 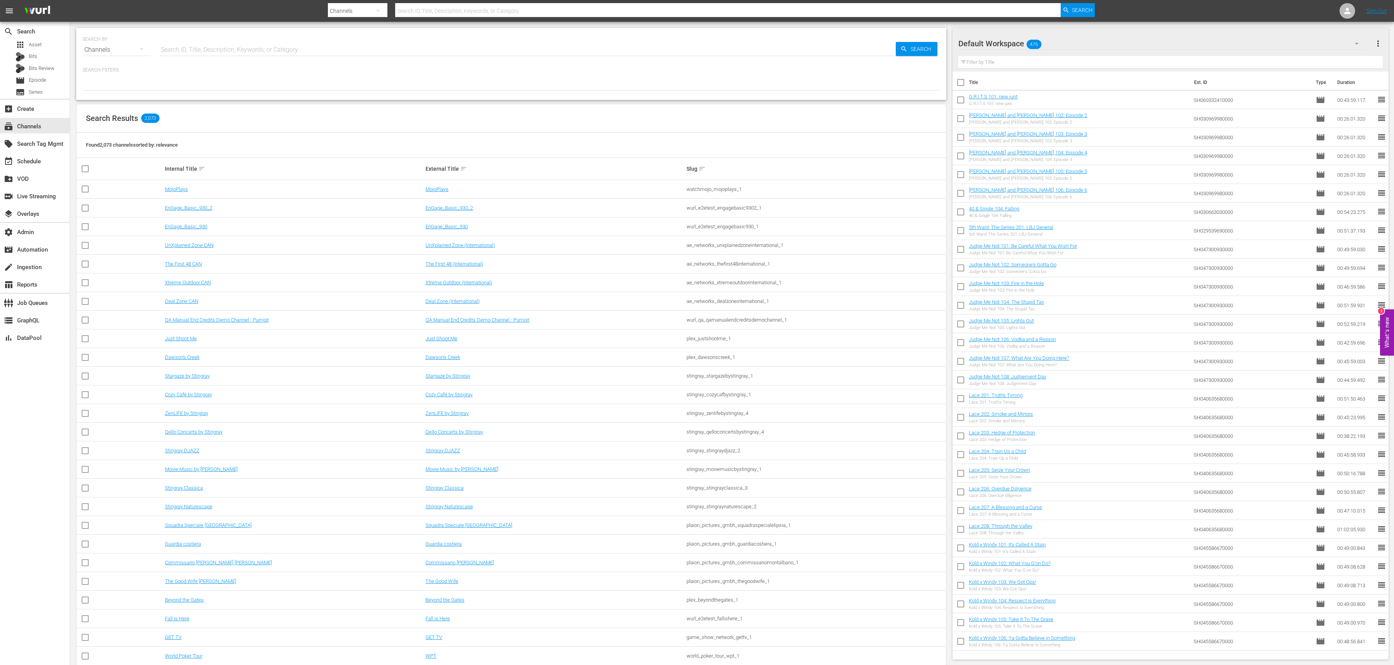 What do you see at coordinates (1010, 563) in the screenshot?
I see `a: Kold x Windy 102: What You G'on Do?` at bounding box center [1010, 563].